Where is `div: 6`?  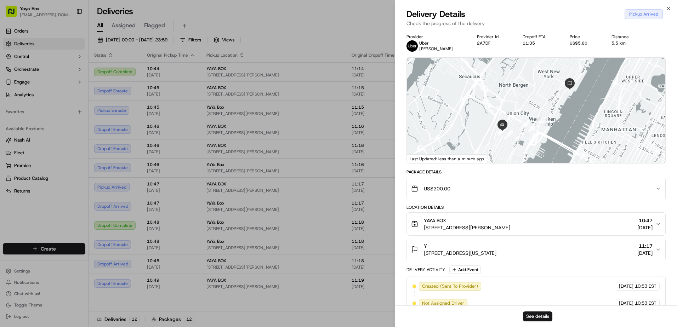
div: 6 is located at coordinates (520, 137).